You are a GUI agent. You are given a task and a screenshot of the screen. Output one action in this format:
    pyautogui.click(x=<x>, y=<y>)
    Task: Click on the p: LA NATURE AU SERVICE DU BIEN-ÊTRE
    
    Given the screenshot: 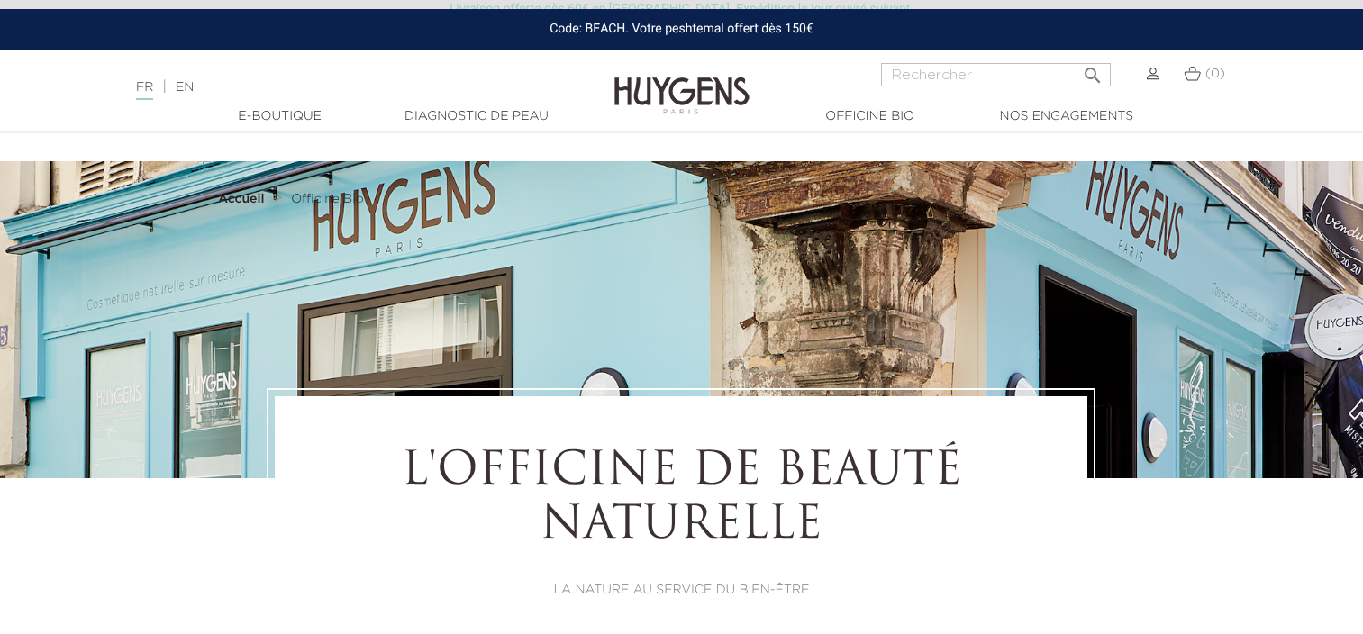 What is the action you would take?
    pyautogui.click(x=681, y=590)
    